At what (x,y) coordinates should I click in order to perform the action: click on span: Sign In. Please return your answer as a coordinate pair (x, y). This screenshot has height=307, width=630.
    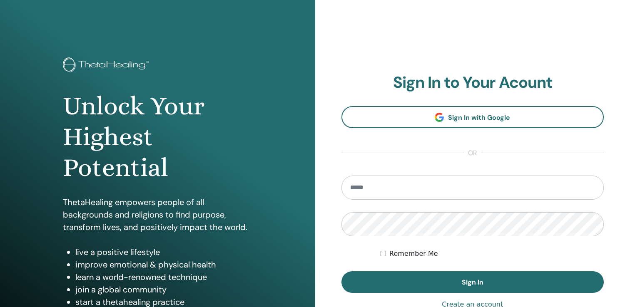
    Looking at the image, I should click on (473, 282).